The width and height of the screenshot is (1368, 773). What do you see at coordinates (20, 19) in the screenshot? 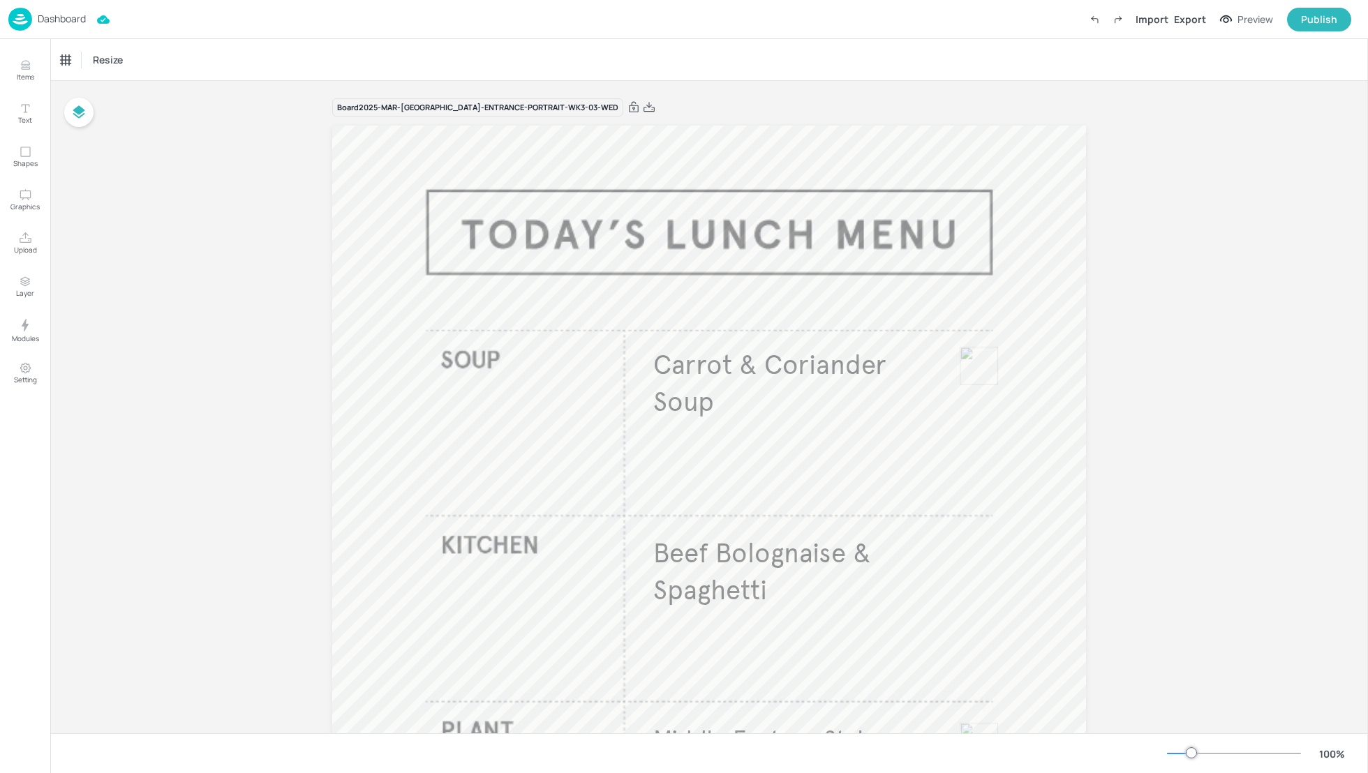
I see `img: logo-86c26b7e.jpg` at bounding box center [20, 19].